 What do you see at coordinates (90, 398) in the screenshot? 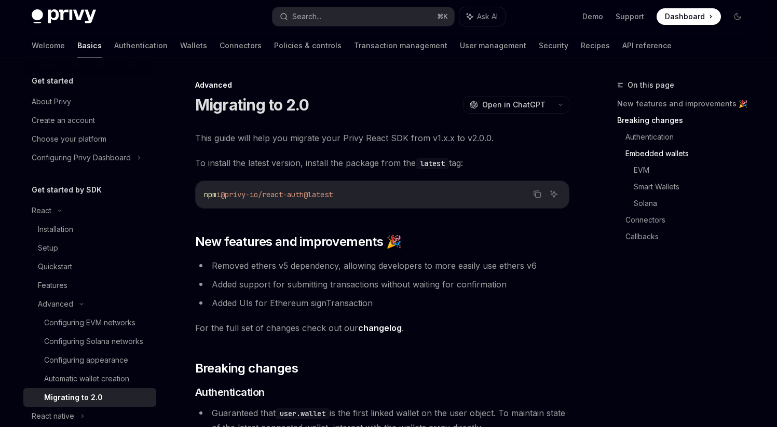
I see `a: Migrating to 2.0` at bounding box center [90, 398].